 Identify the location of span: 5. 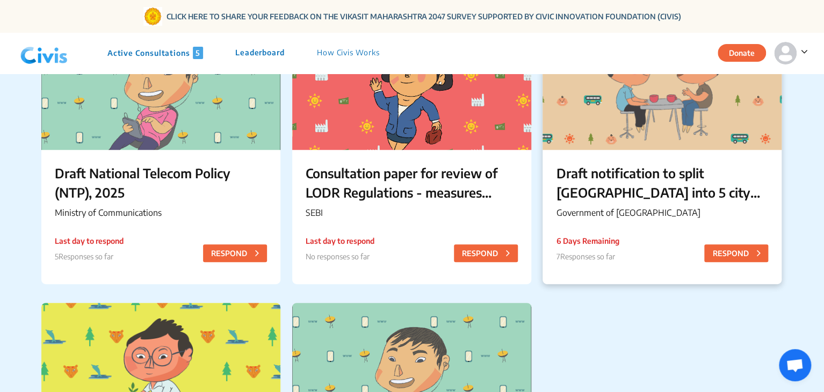
(198, 53).